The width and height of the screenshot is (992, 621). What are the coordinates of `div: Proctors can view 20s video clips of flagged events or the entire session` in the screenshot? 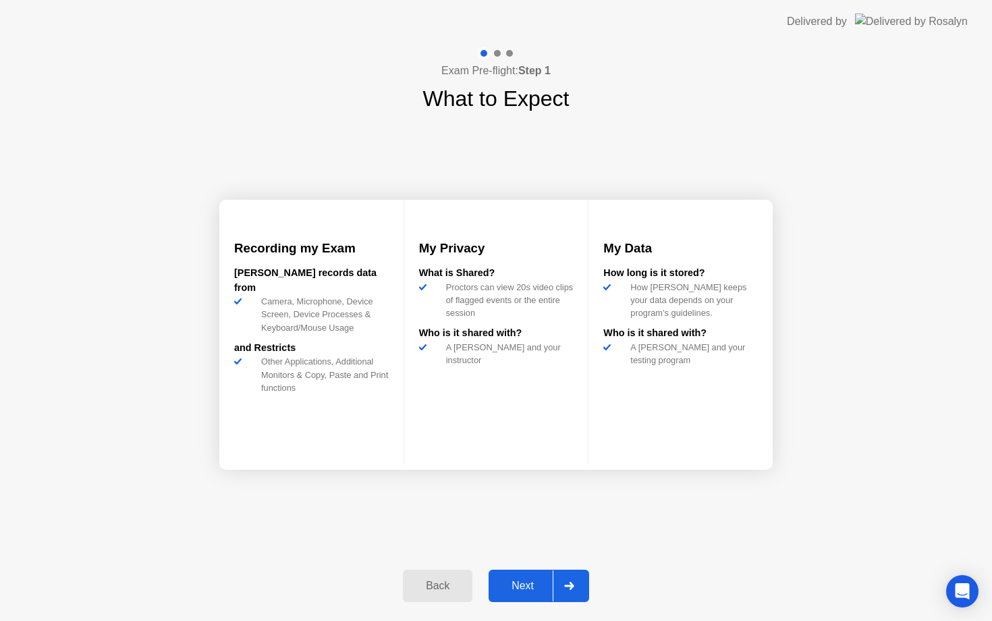 It's located at (507, 300).